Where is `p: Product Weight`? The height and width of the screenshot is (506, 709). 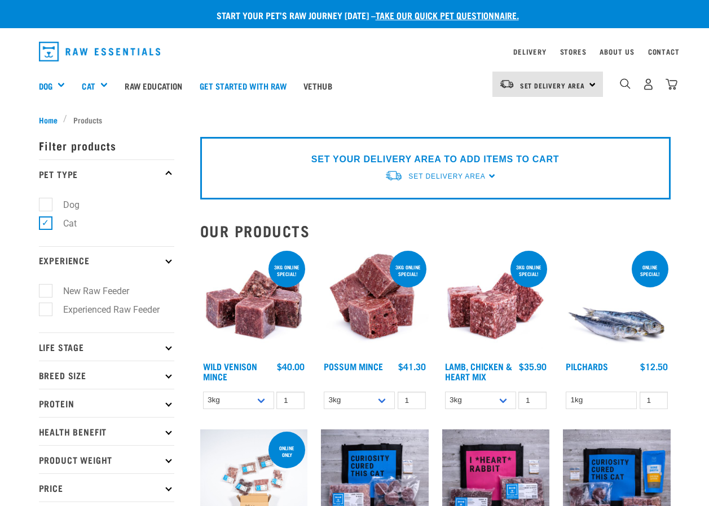
p: Product Weight is located at coordinates (107, 460).